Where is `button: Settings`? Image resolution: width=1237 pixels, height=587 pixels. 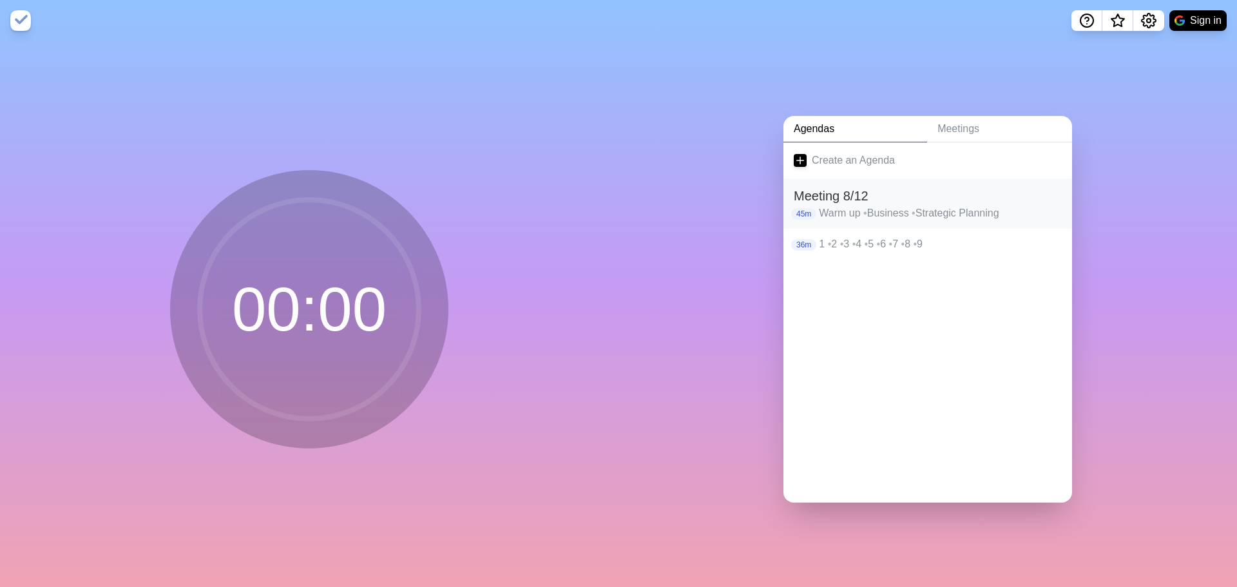
button: Settings is located at coordinates (1149, 21).